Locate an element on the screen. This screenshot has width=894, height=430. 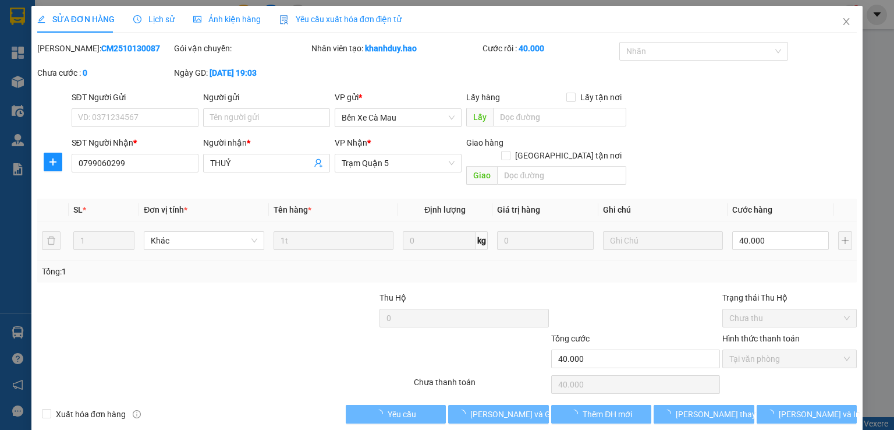
span: SỬA ĐƠN HÀNG is located at coordinates (76, 19).